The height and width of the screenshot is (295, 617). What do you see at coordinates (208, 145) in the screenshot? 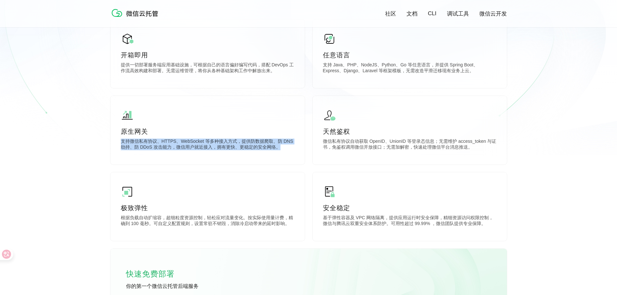
I see `p: 支持微信私有协议、HTTPS、WebSocket 等多种接入方式，提供防数据爬取、防 DNS 劫持、防 DDoS 攻击能力，微信用户就近接入，拥有更快、更稳定的安全网络。` at bounding box center [208, 145].